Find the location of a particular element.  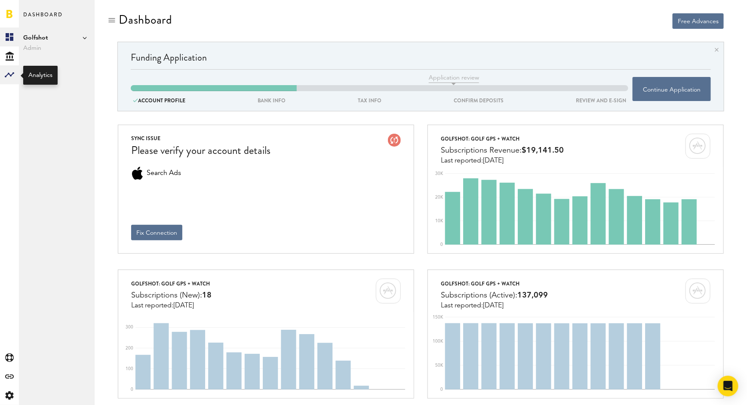

text: 100K is located at coordinates (438, 342).